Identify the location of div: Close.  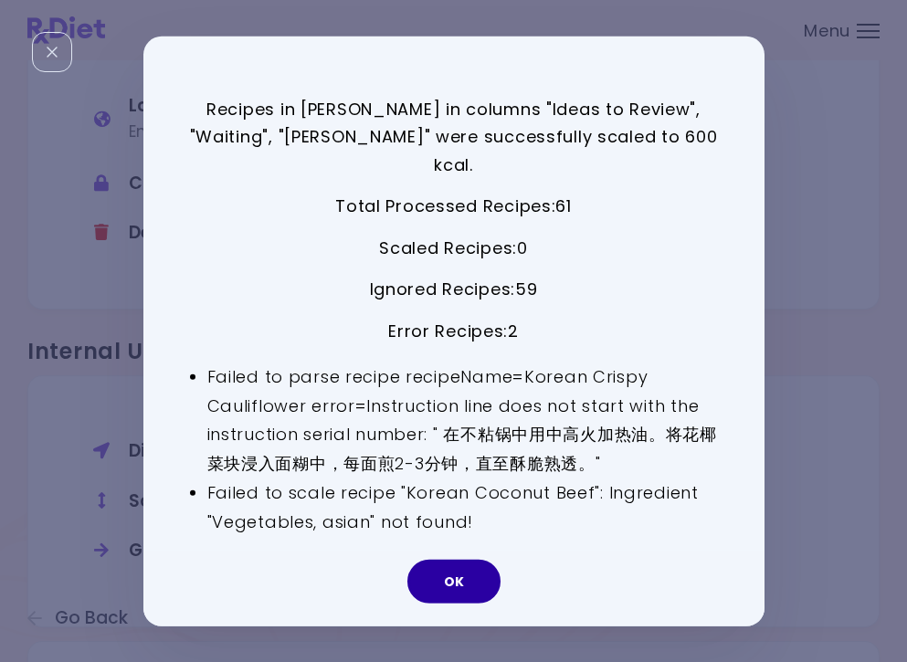
(52, 52).